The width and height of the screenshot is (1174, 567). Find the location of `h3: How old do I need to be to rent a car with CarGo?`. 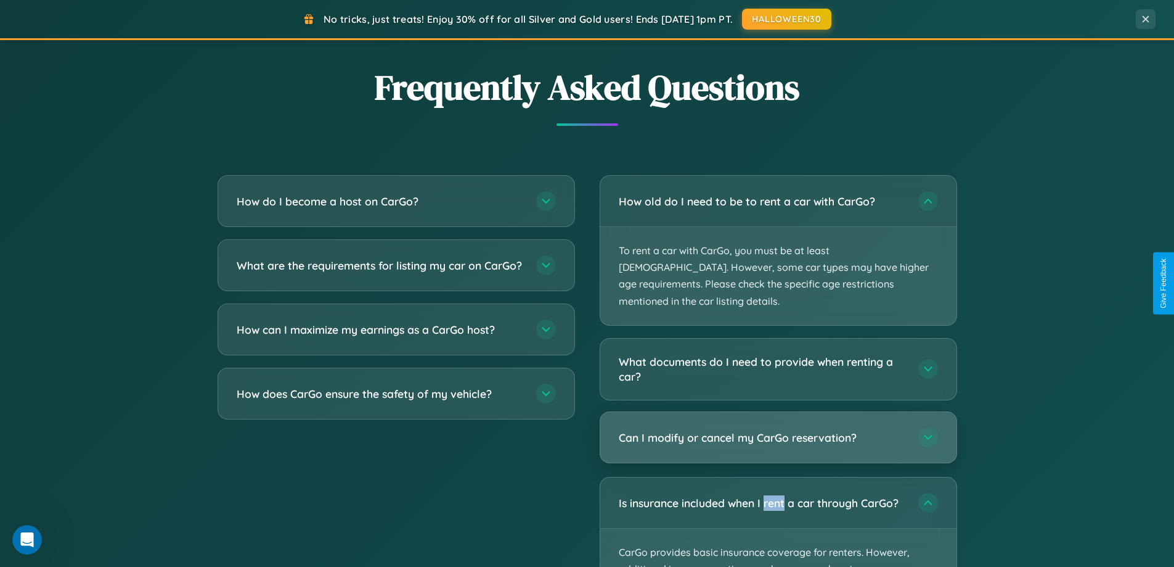

h3: How old do I need to be to rent a car with CarGo? is located at coordinates (763, 201).